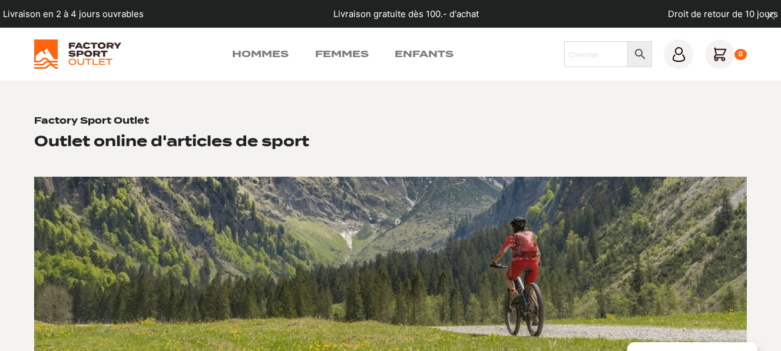  What do you see at coordinates (596, 54) in the screenshot?
I see `input: Chercher` at bounding box center [596, 54].